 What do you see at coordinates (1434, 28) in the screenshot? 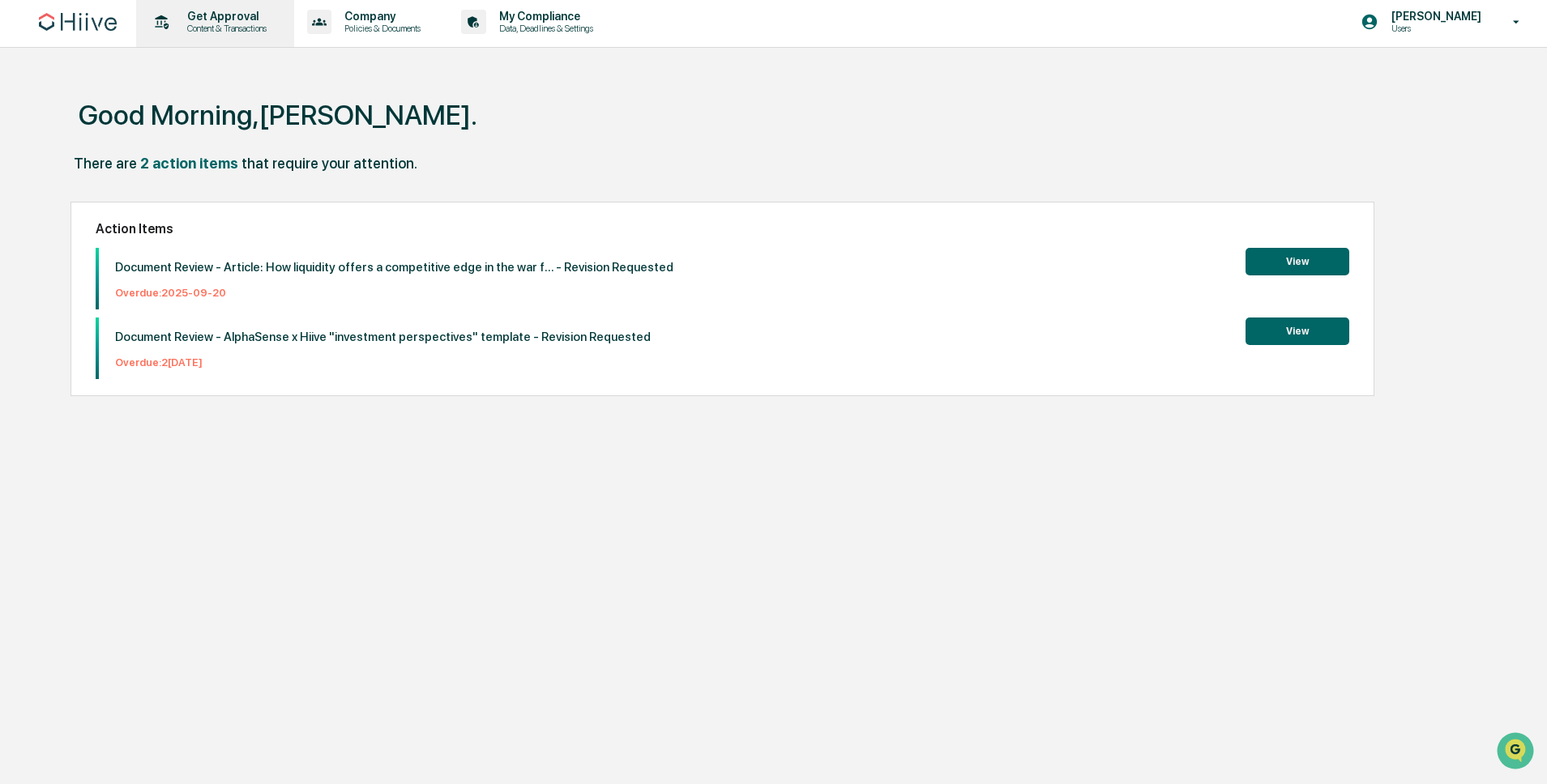
I see `p: Users` at bounding box center [1434, 28].